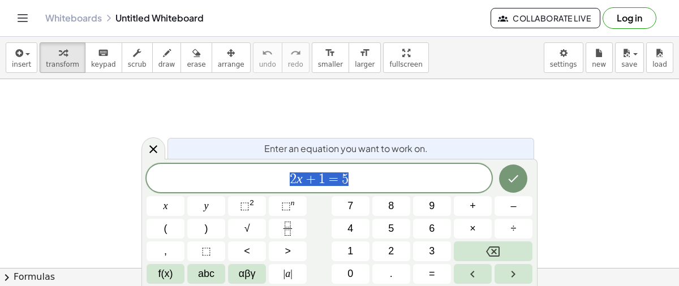 The width and height of the screenshot is (679, 286). What do you see at coordinates (293, 203) in the screenshot?
I see `sup: n` at bounding box center [293, 203].